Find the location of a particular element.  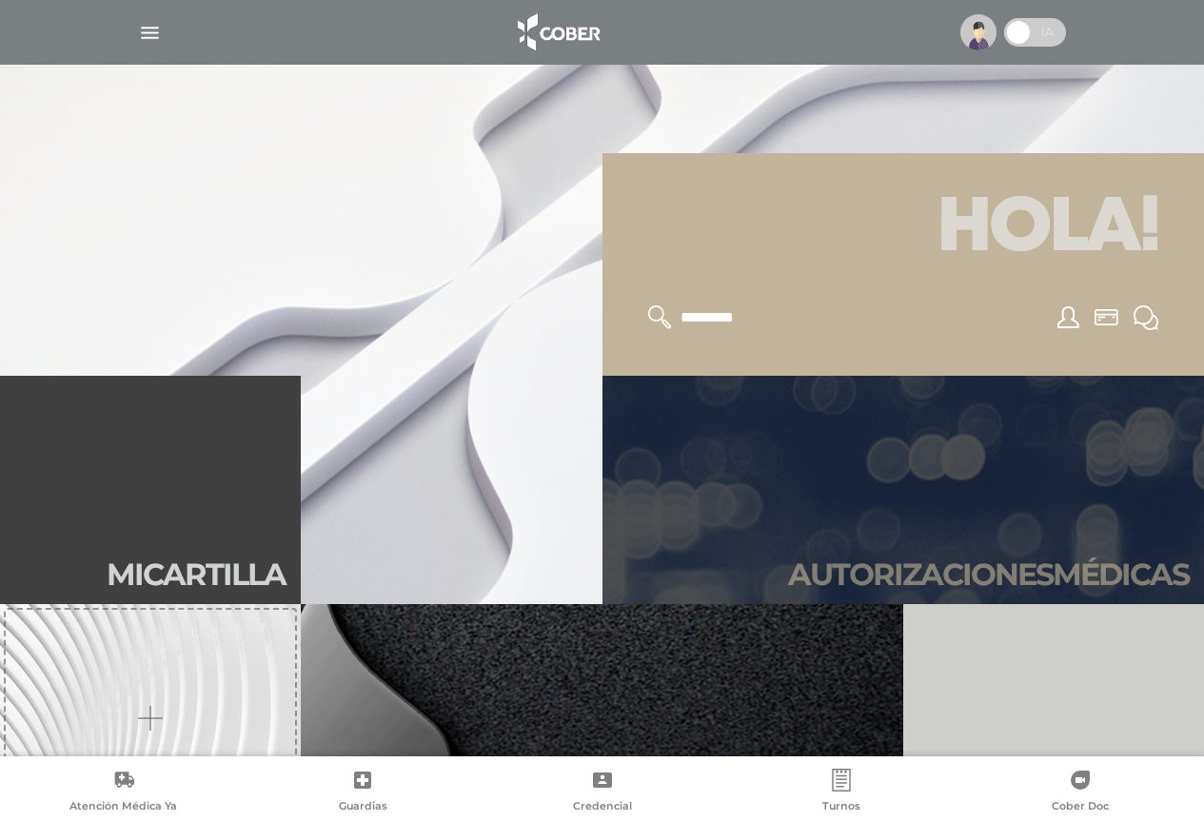

a: Credencial is located at coordinates (601, 793).